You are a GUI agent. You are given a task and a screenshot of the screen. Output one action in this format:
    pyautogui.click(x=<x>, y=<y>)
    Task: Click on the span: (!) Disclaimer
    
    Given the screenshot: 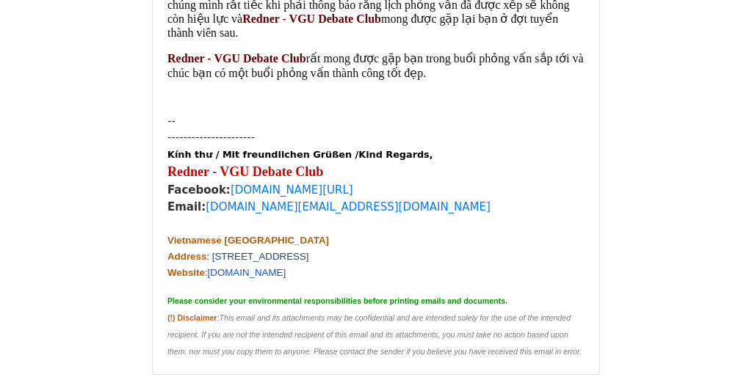 What is the action you would take?
    pyautogui.click(x=192, y=318)
    